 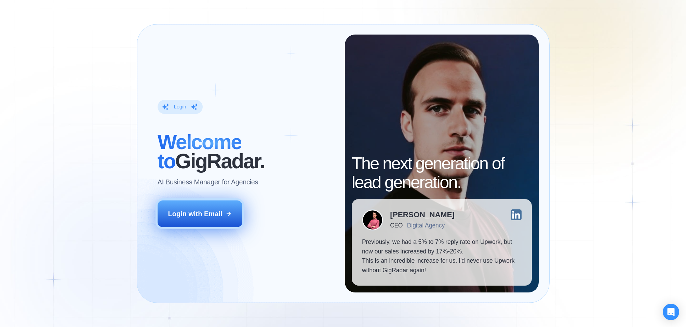 I want to click on h2: ‍ GigRadar., so click(x=246, y=151).